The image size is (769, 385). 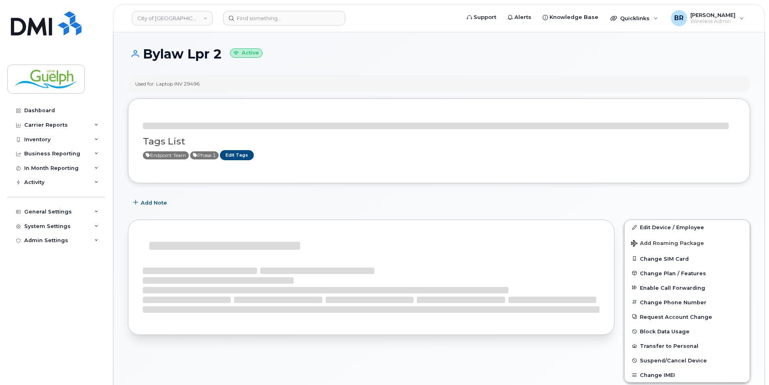 I want to click on a: Edit Tags, so click(x=237, y=155).